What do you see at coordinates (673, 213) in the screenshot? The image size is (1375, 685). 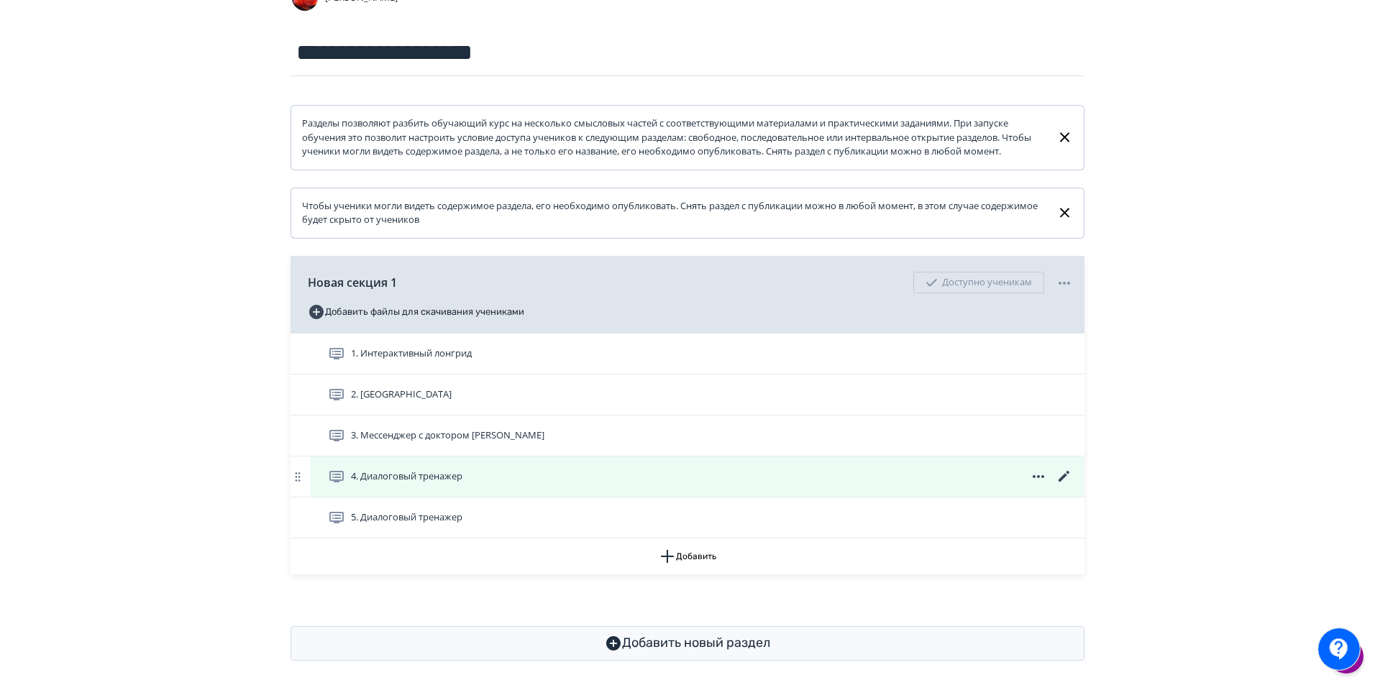 I see `div: Чтобы ученики могли видеть содержимое раздела, его необходимо опубликовать. Снять раздел с публик...` at bounding box center [673, 213].